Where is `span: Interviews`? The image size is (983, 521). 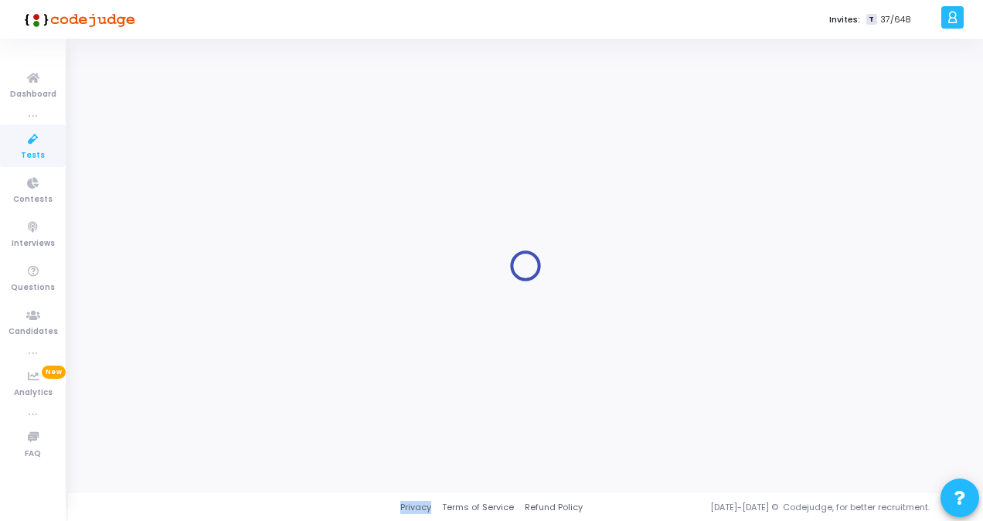
span: Interviews is located at coordinates (33, 243).